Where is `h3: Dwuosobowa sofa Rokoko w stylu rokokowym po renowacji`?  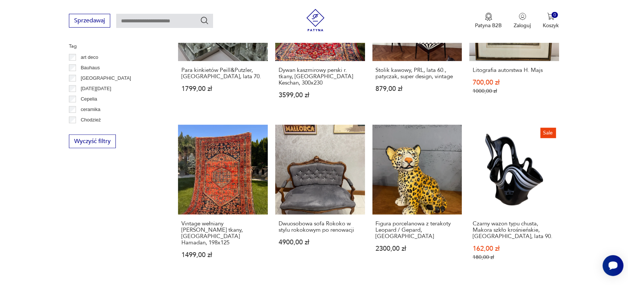
h3: Dwuosobowa sofa Rokoko w stylu rokokowym po renowacji is located at coordinates (320, 227).